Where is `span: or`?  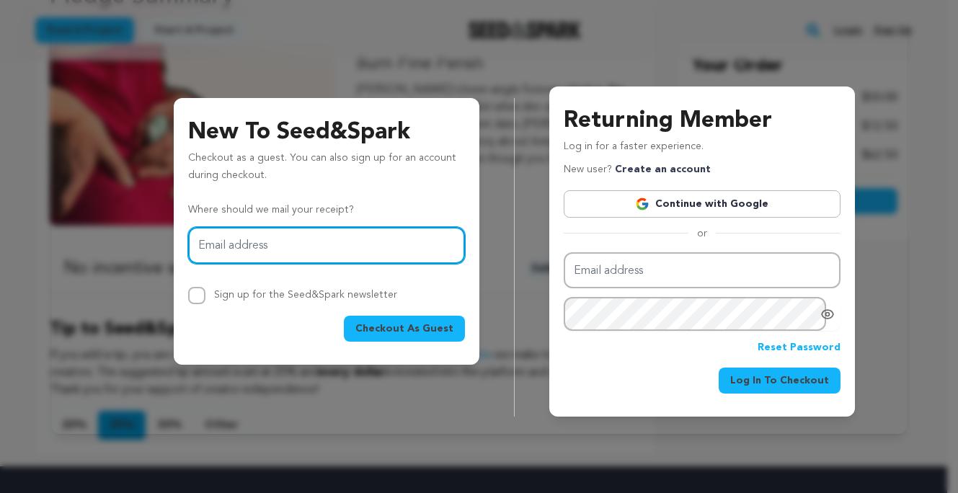
span: or is located at coordinates (702, 234).